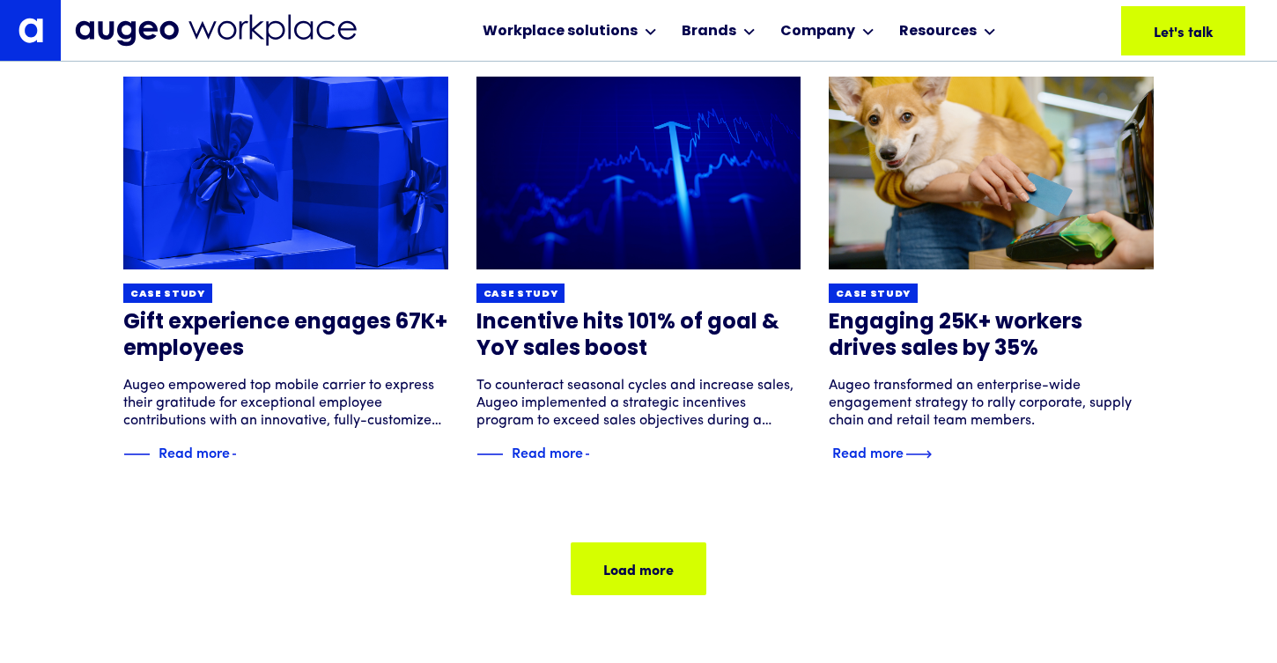  What do you see at coordinates (709, 32) in the screenshot?
I see `div: Brands` at bounding box center [709, 32].